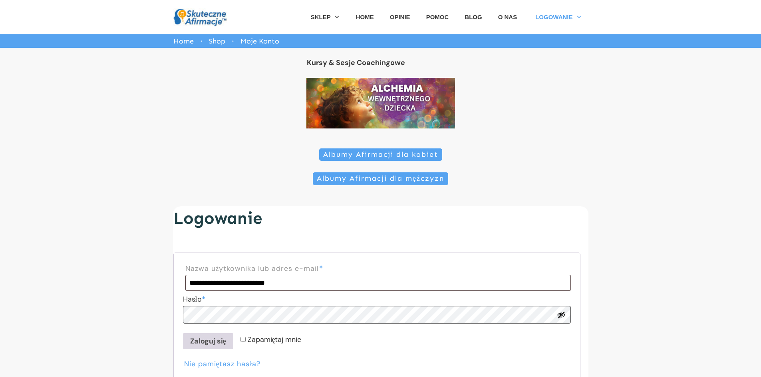 This screenshot has width=761, height=377. What do you see at coordinates (356, 63) in the screenshot?
I see `a: Kursy & Sesje Coachingowe` at bounding box center [356, 63].